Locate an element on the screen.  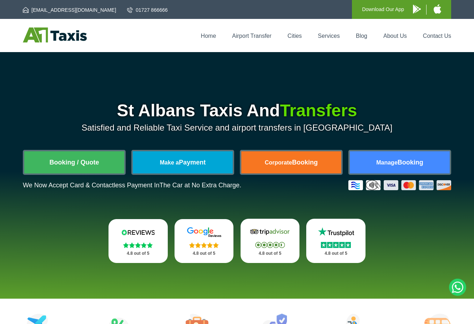
img: Trustpilot is located at coordinates (336, 232).